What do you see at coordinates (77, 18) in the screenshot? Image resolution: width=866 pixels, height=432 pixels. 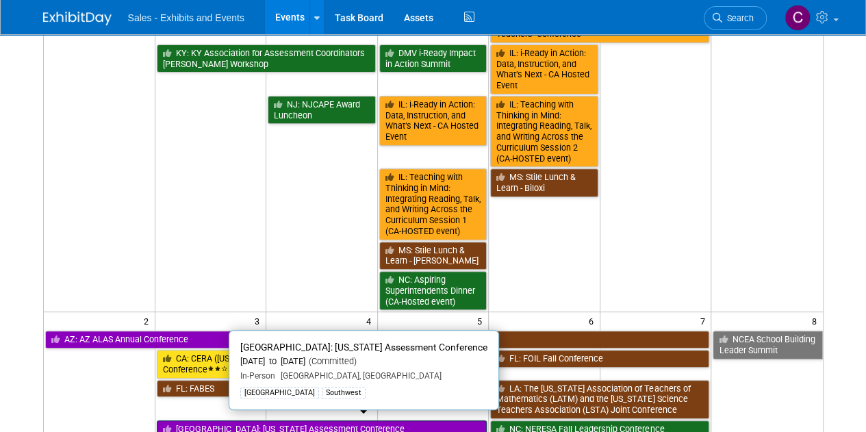 I see `img: ExhibitDay` at bounding box center [77, 18].